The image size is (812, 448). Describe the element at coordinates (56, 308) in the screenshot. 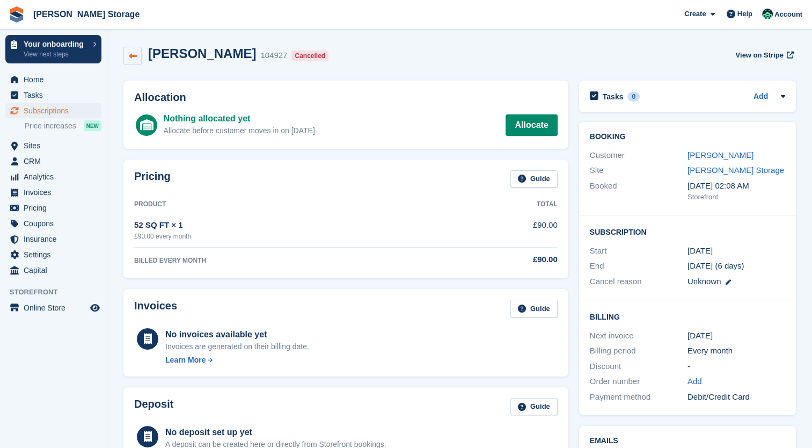

I see `span: Online Store` at that location.